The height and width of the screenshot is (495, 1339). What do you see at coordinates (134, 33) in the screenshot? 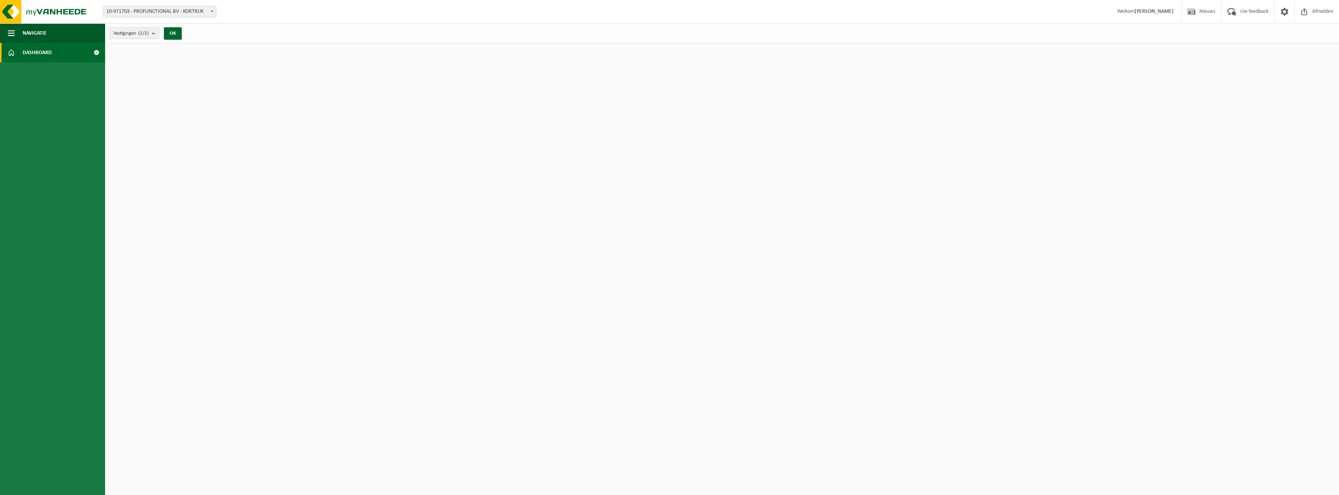
I see `button: Vestigingen(2/2)` at bounding box center [134, 33].